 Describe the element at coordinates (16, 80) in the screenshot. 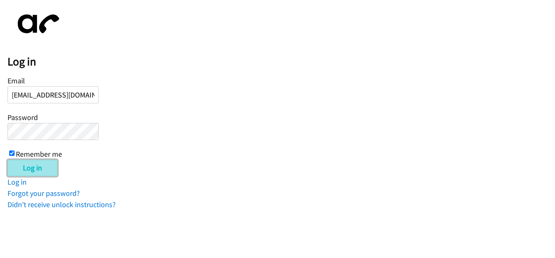

I see `label: Email` at that location.